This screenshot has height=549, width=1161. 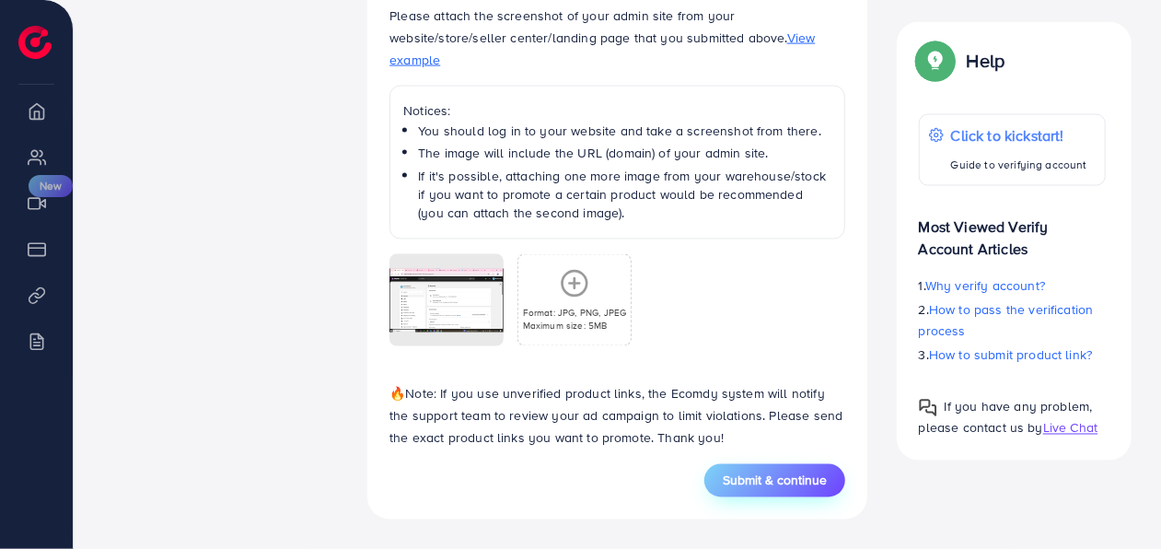 I want to click on p: 3., so click(x=1012, y=355).